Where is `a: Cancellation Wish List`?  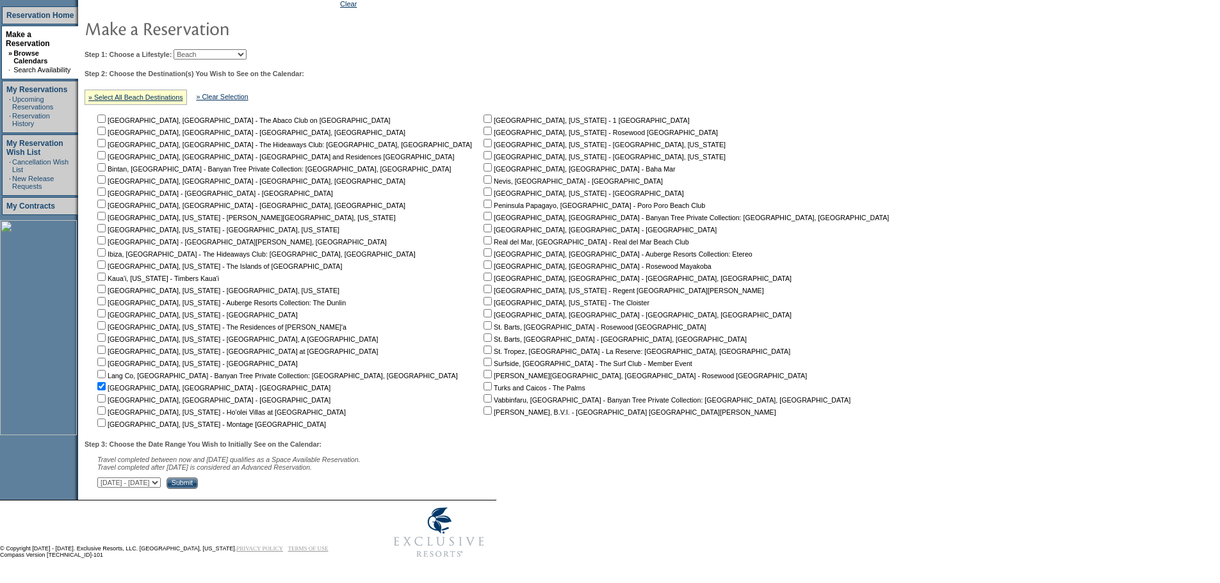
a: Cancellation Wish List is located at coordinates (40, 166).